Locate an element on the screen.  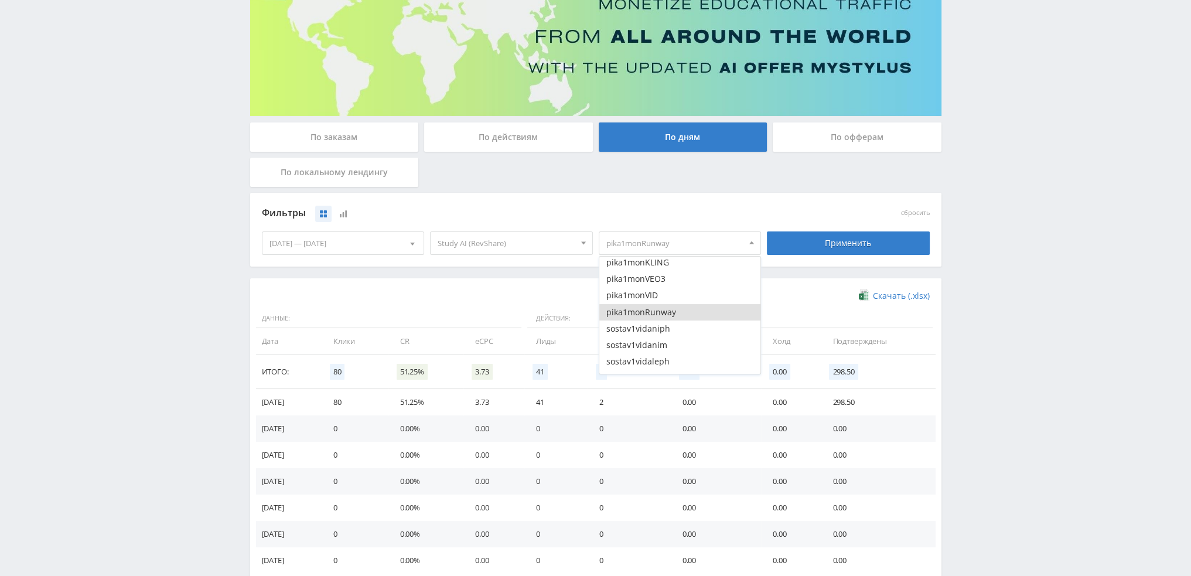
span: 41 is located at coordinates (540, 371).